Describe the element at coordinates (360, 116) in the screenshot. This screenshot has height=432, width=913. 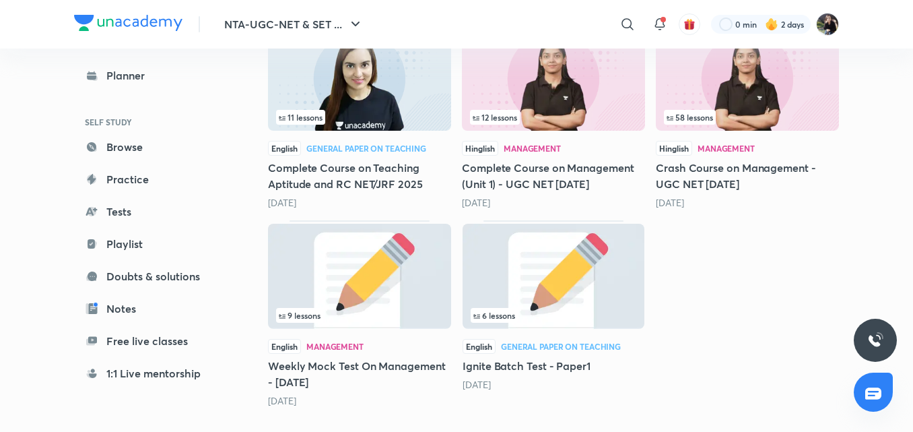
I see `div: Complete Course on Teaching Aptitude and RC NET/JRF 2025` at that location.